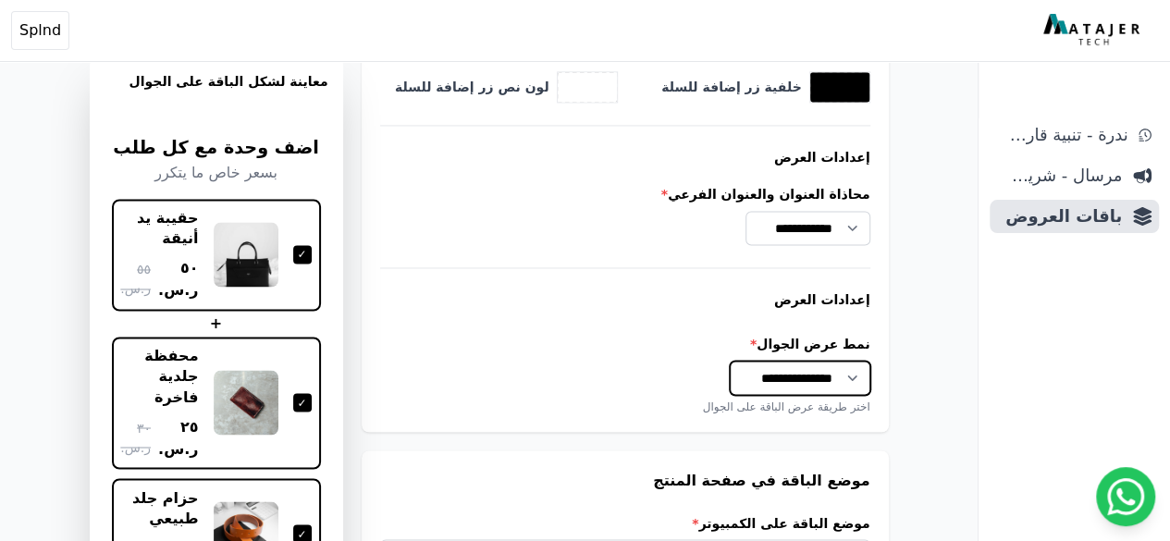  What do you see at coordinates (216, 148) in the screenshot?
I see `h3: اضف وحدة مع كل طلب` at bounding box center [216, 148].